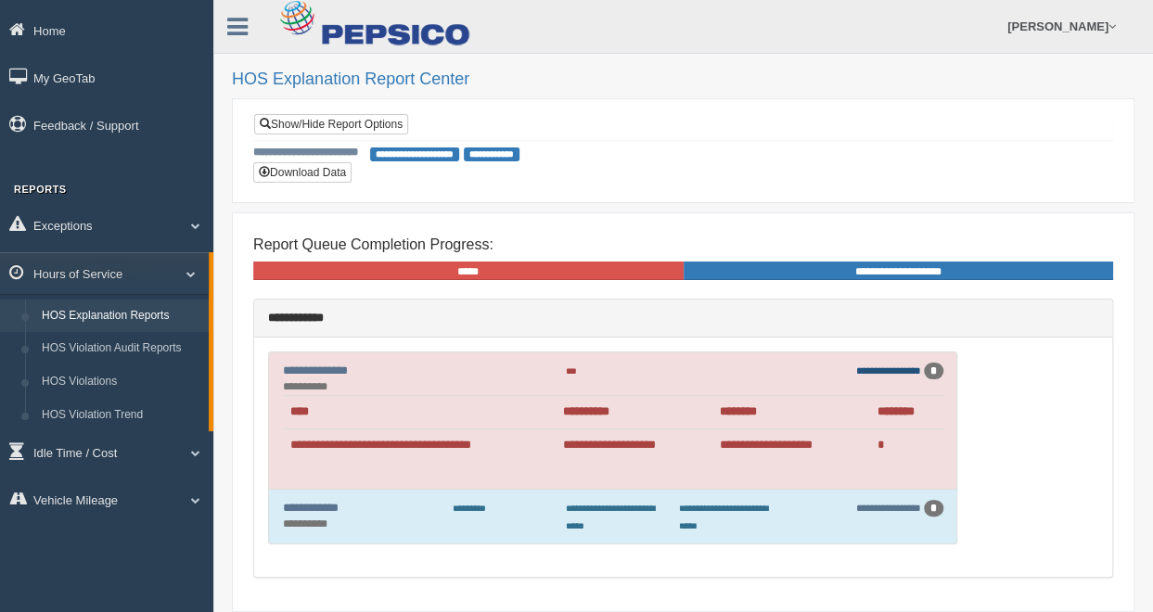 This screenshot has height=612, width=1153. Describe the element at coordinates (331, 124) in the screenshot. I see `a: Show/Hide Report Options` at that location.